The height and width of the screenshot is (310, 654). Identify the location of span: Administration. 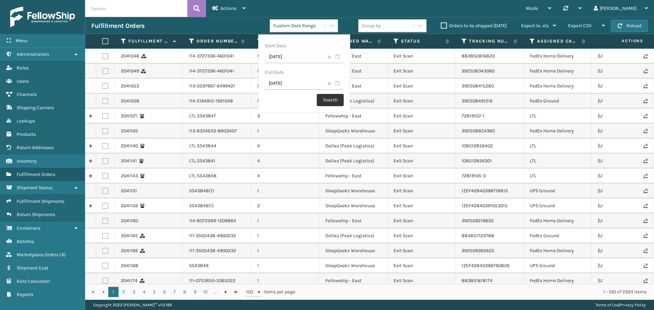
(33, 54).